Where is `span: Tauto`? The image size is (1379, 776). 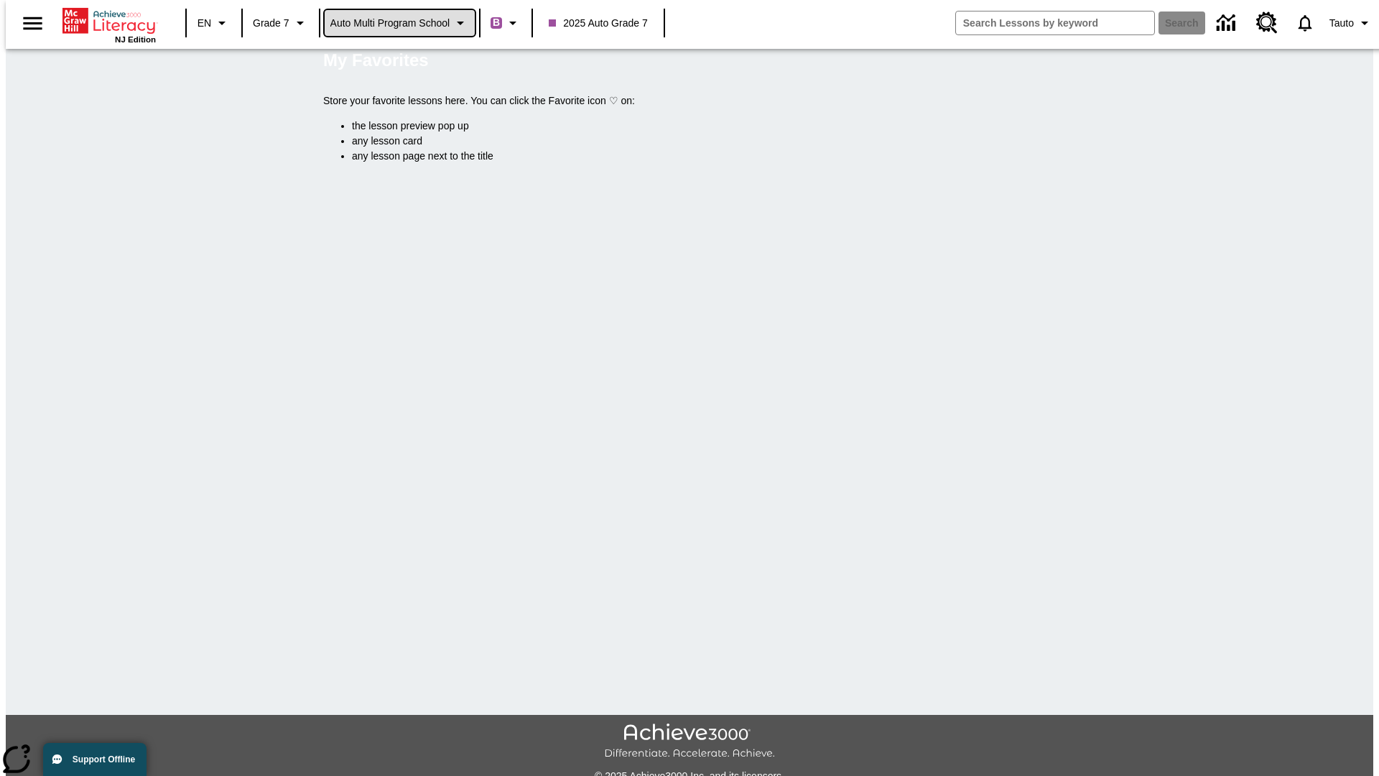
span: Tauto is located at coordinates (1342, 23).